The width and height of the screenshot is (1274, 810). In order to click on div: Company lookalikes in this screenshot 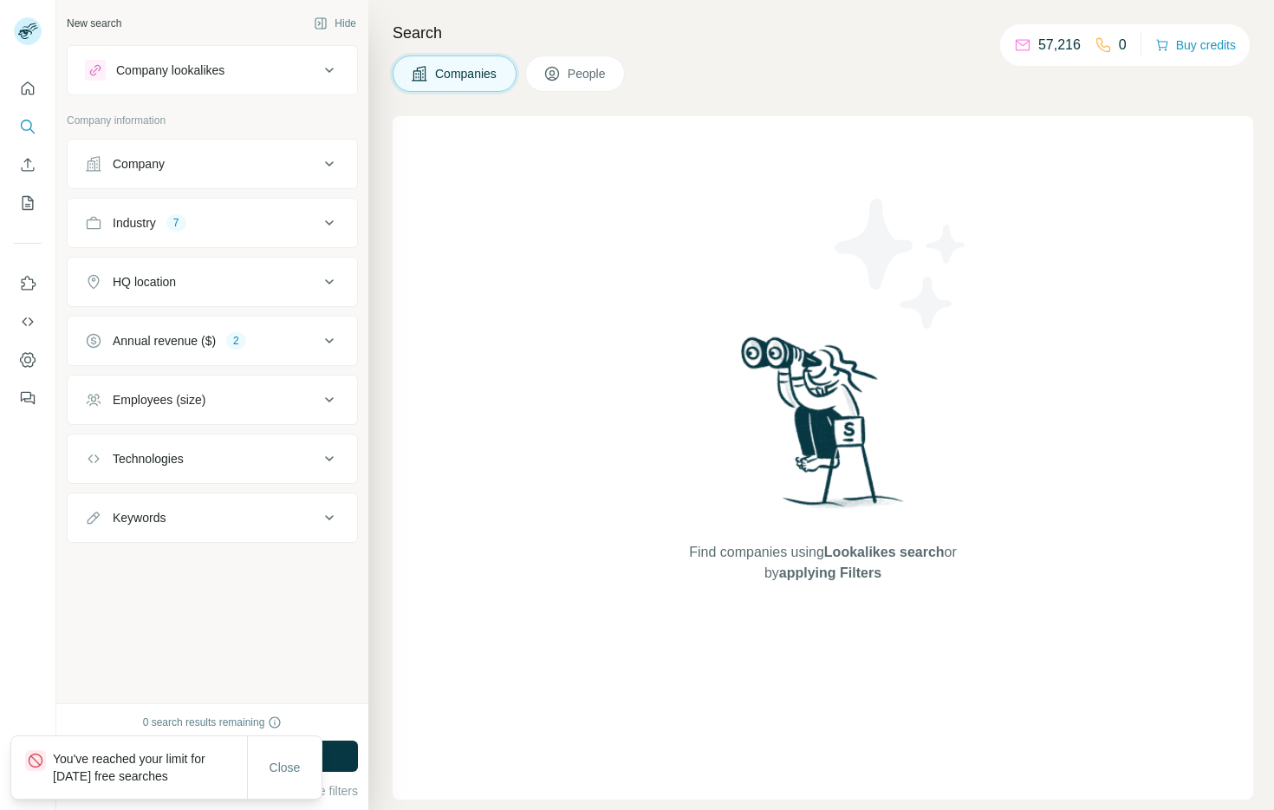, I will do `click(170, 70)`.